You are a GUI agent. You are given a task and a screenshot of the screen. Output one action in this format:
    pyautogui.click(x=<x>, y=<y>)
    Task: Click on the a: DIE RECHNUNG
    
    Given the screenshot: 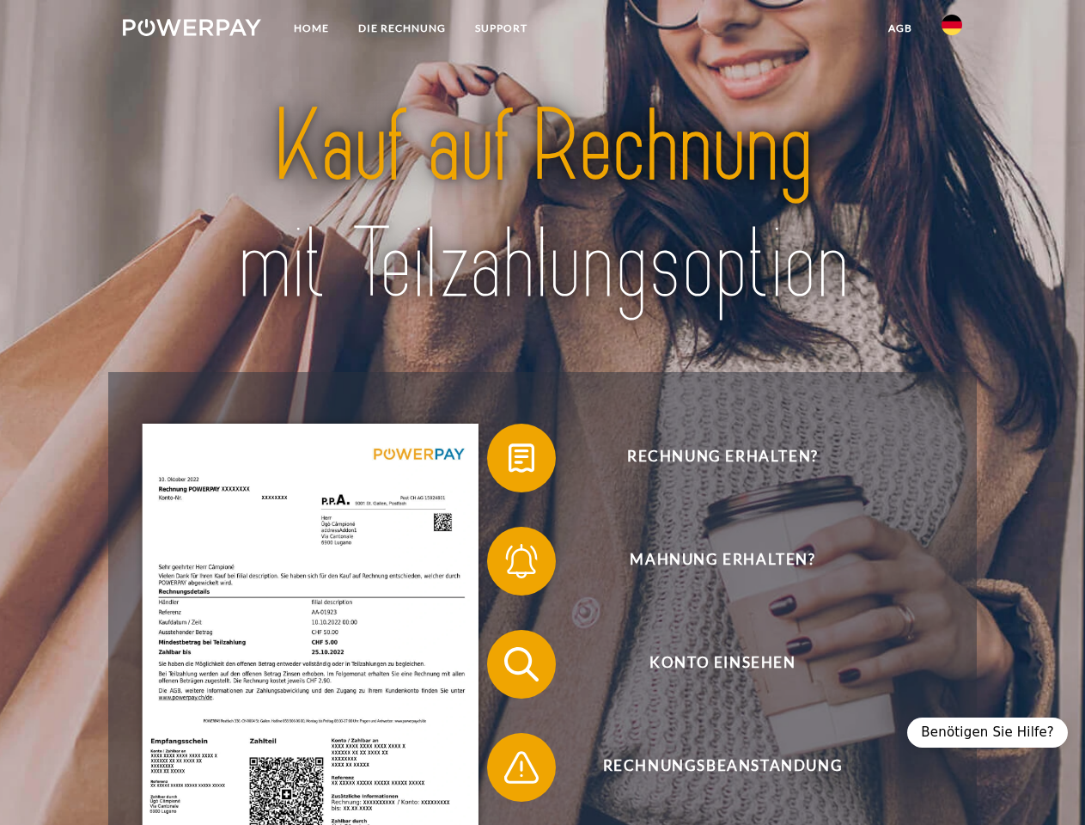 What is the action you would take?
    pyautogui.click(x=402, y=28)
    